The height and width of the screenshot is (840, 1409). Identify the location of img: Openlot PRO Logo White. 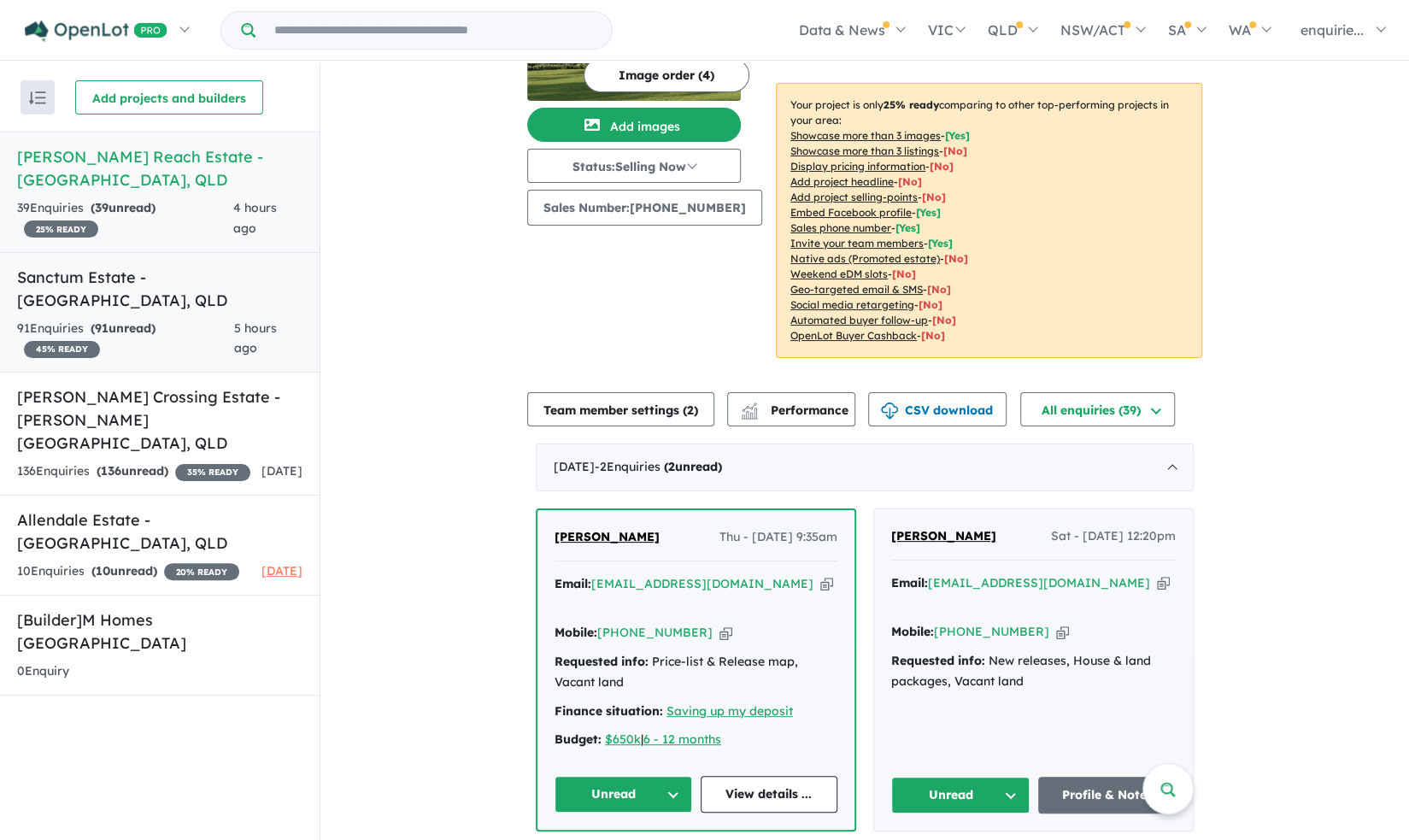
(95, 30).